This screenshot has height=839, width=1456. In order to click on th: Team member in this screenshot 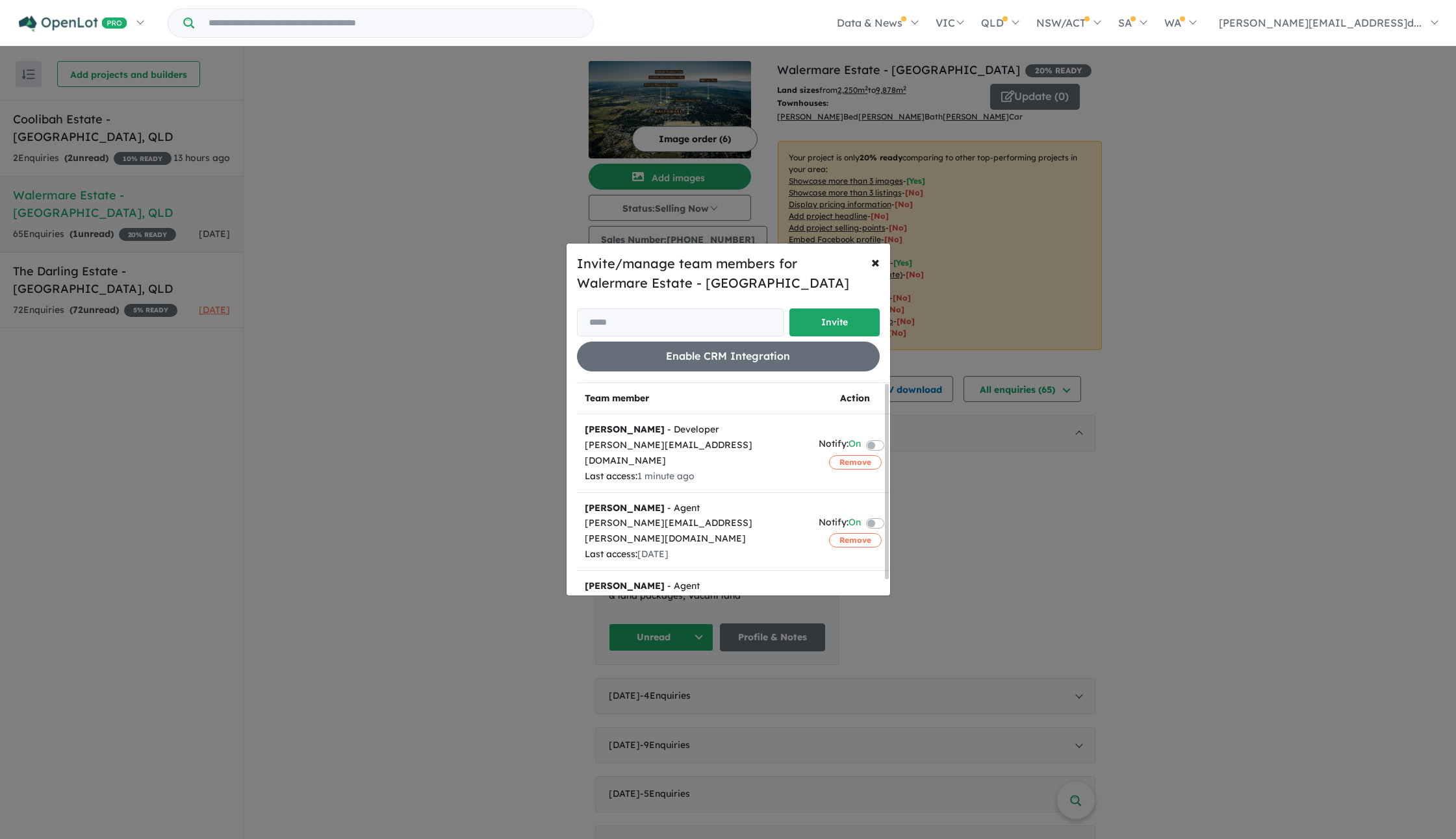, I will do `click(694, 398)`.